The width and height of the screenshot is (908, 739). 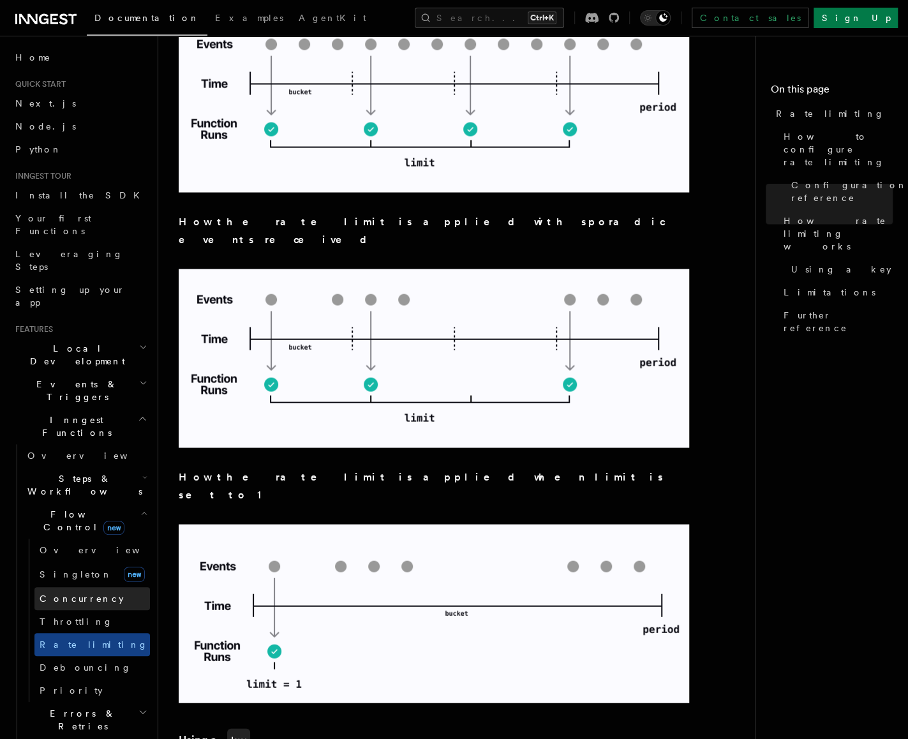 I want to click on span: Errors & Retries, so click(x=80, y=720).